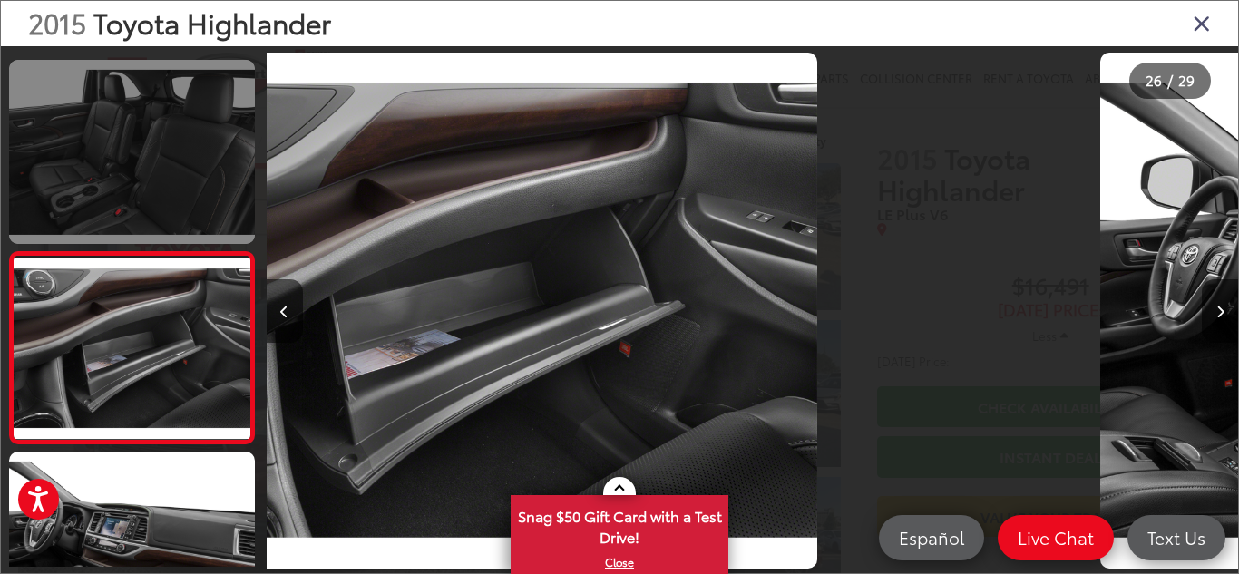 This screenshot has height=574, width=1239. What do you see at coordinates (931, 538) in the screenshot?
I see `a: Español` at bounding box center [931, 538].